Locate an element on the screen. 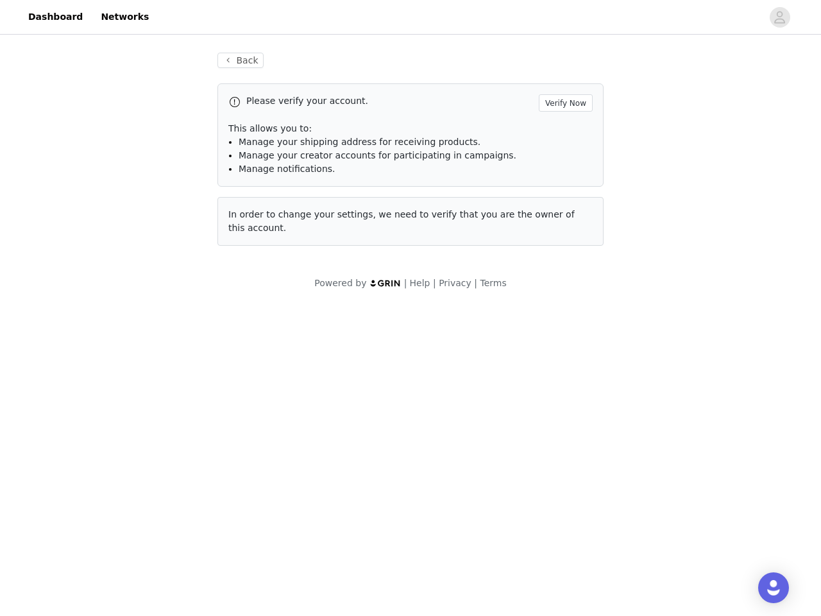 The image size is (821, 616). img: logo is located at coordinates (386, 283).